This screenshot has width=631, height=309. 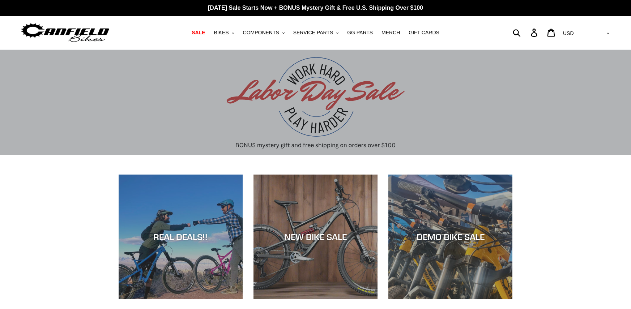 What do you see at coordinates (360, 33) in the screenshot?
I see `span: GG PARTS` at bounding box center [360, 33].